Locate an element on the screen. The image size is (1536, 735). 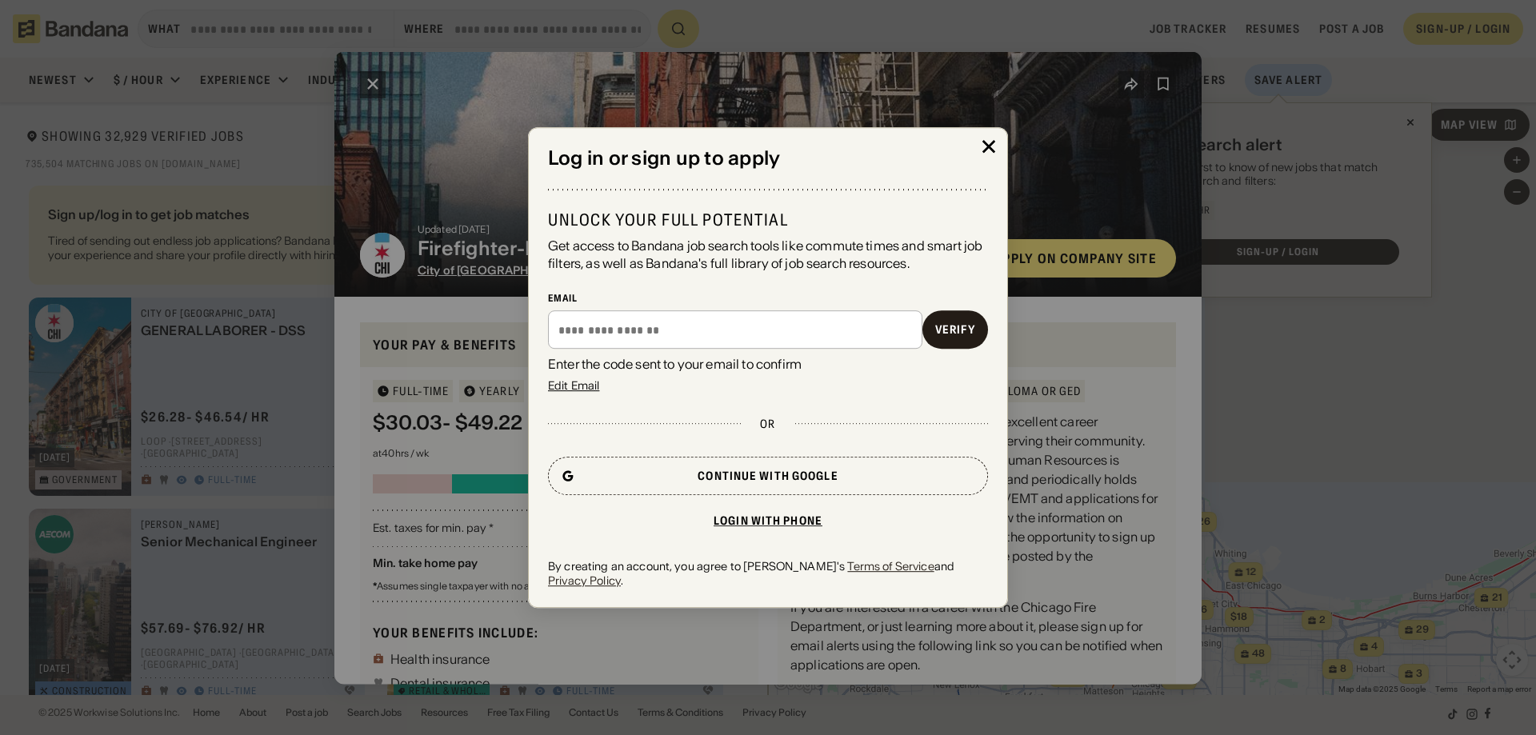
div: Edit Email is located at coordinates (574, 386).